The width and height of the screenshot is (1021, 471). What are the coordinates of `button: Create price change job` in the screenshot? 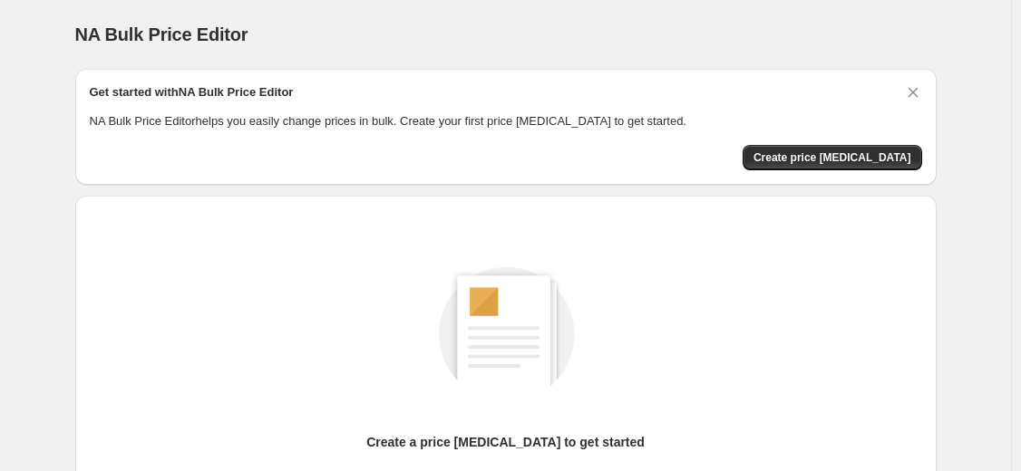 It's located at (832, 158).